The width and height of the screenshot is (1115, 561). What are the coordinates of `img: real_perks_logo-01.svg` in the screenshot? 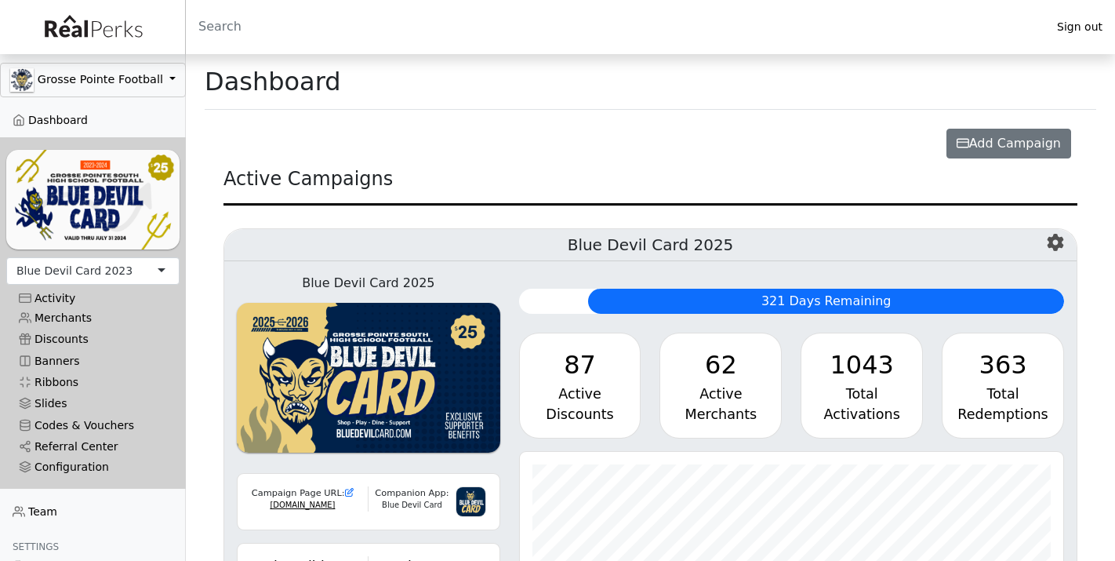 It's located at (93, 27).